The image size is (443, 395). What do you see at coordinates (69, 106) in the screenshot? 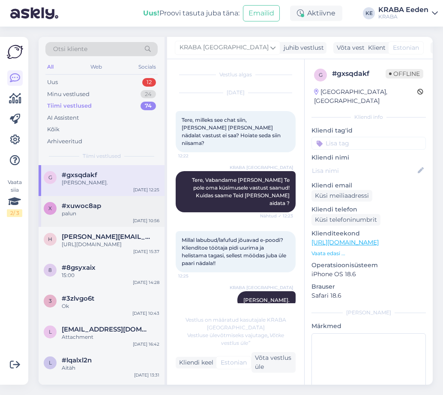
I see `div: Tiimi vestlused` at bounding box center [69, 106].